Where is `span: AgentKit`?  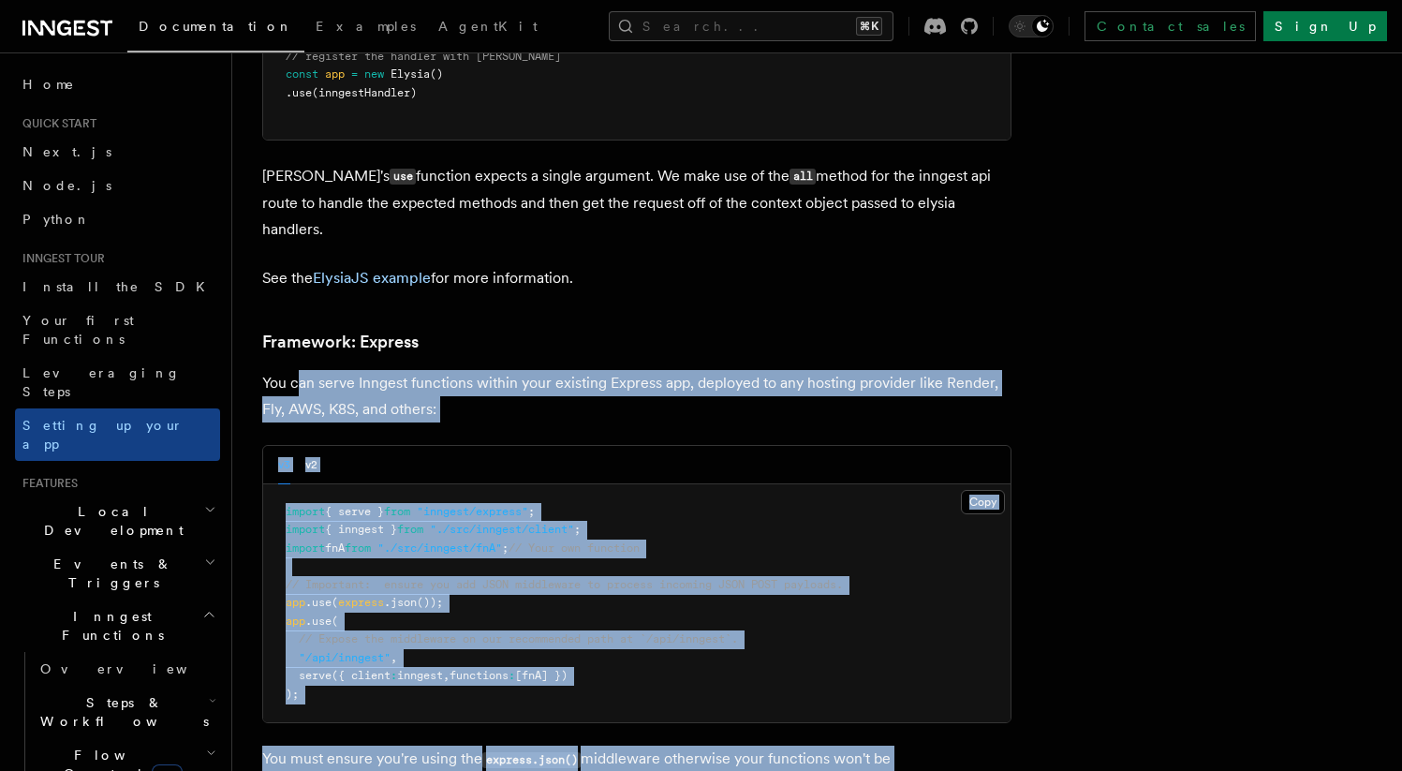 span: AgentKit is located at coordinates (488, 26).